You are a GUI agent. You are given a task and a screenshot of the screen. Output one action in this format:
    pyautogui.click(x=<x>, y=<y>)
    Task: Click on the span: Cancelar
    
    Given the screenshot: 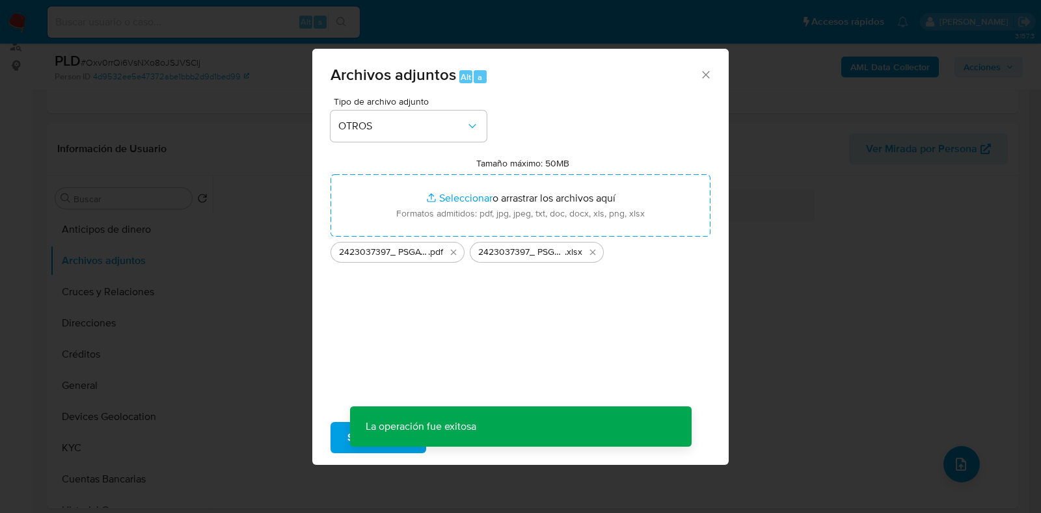 What is the action you would take?
    pyautogui.click(x=469, y=438)
    